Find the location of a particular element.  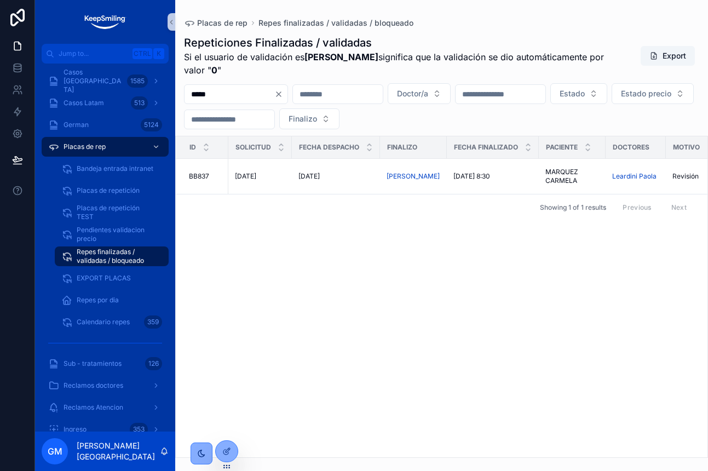

a: Placas de repetición is located at coordinates (112, 190).